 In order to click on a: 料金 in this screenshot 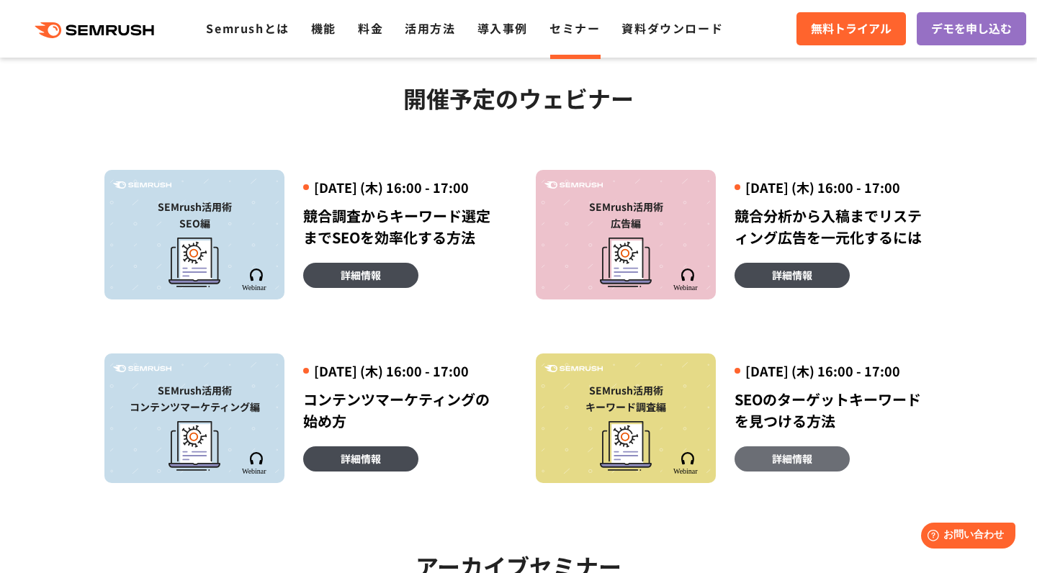, I will do `click(370, 28)`.